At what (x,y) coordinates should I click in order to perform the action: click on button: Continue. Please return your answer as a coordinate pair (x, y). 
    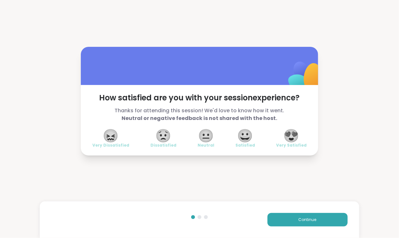
    Looking at the image, I should click on (308, 220).